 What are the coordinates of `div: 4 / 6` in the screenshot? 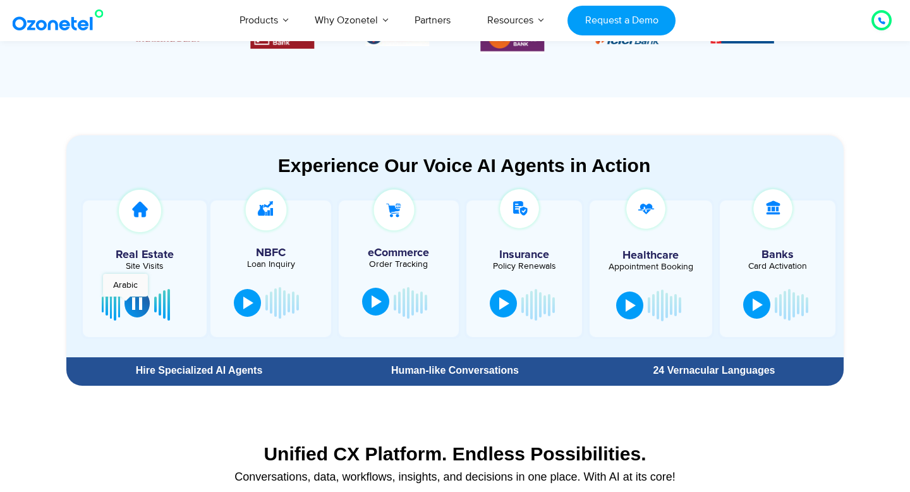 It's located at (283, 37).